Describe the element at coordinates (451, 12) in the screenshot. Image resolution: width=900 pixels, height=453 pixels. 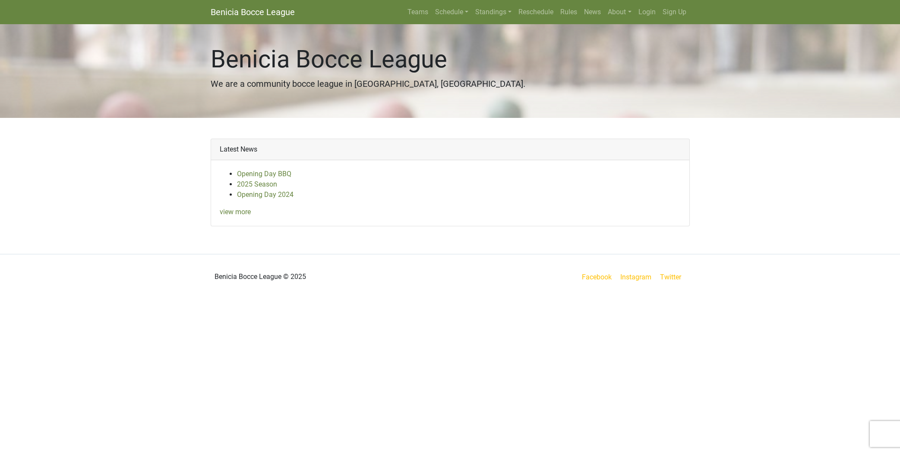
I see `a: Schedule` at that location.